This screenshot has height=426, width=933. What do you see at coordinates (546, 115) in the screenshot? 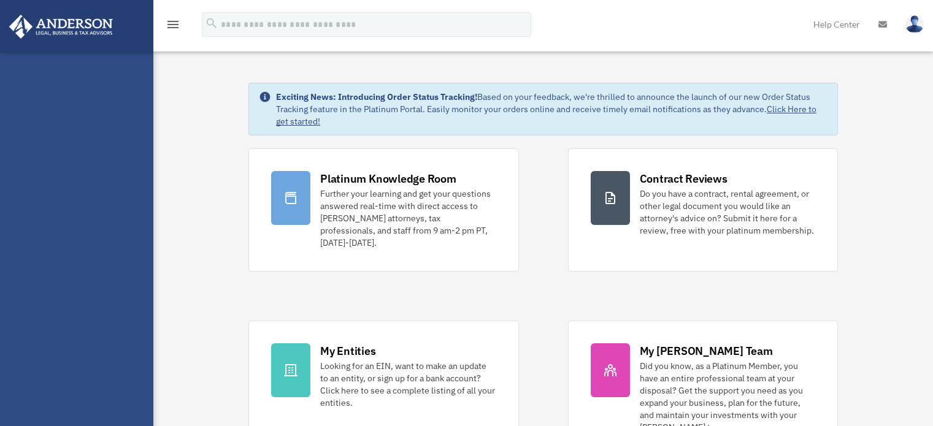
I see `a: Click Here to get started!` at bounding box center [546, 115].